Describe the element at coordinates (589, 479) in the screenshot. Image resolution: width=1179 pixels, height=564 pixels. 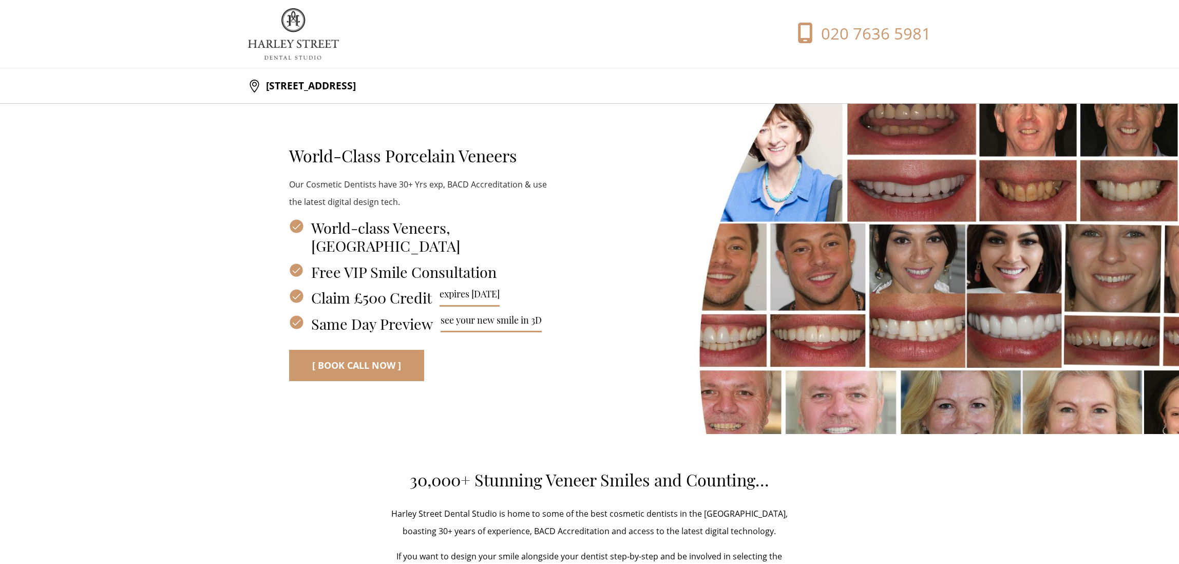
I see `h2: 30,000+ Stunning Veneer Smiles and Counting…` at that location.